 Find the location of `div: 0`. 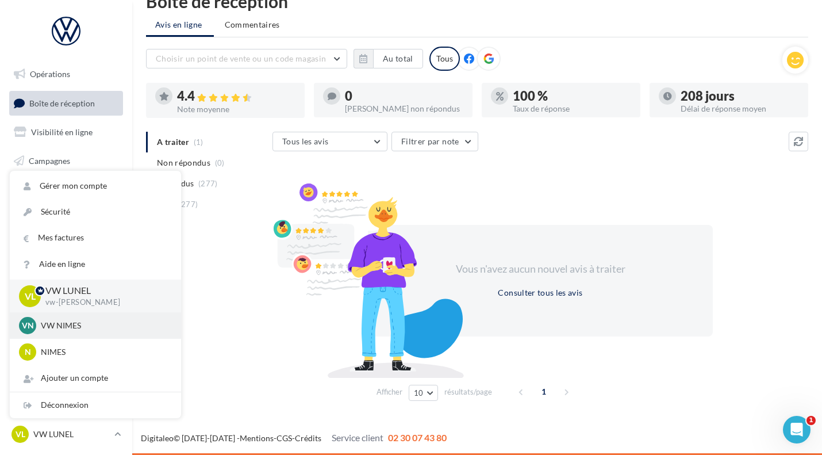

div: 0 is located at coordinates (404, 96).